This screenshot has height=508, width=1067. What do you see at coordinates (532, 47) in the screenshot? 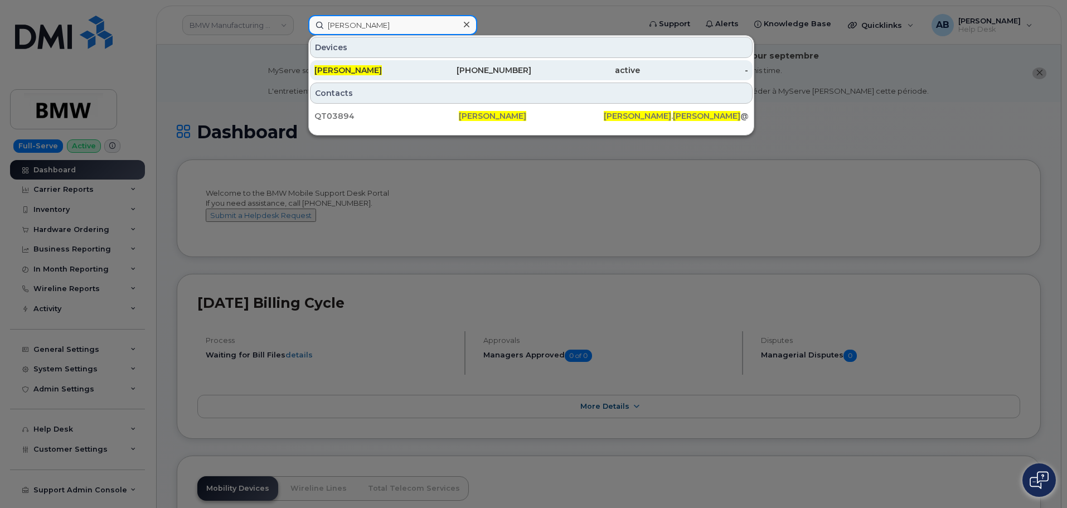
I see `div: Devices` at bounding box center [532, 47].